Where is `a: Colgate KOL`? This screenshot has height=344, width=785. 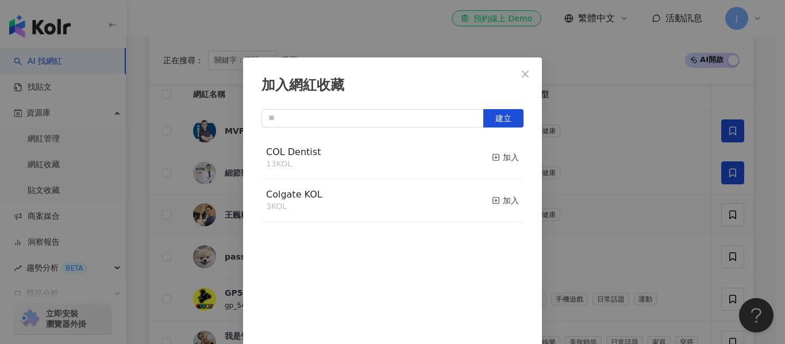 a: Colgate KOL is located at coordinates (294, 195).